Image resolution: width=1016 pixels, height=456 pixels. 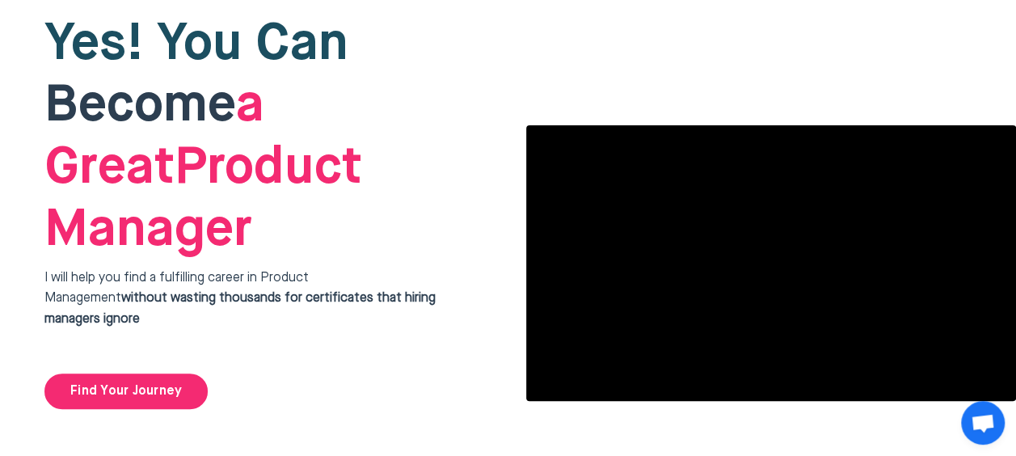 What do you see at coordinates (140, 106) in the screenshot?
I see `span: Become` at bounding box center [140, 106].